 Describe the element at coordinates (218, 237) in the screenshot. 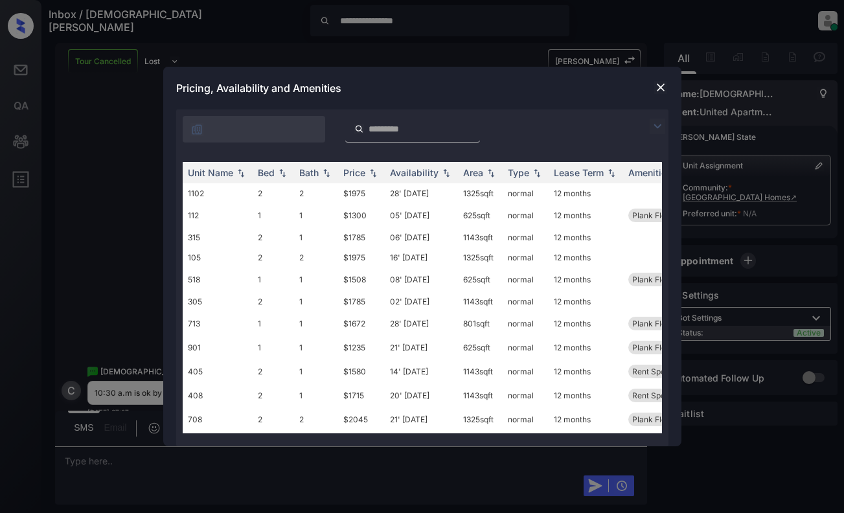

I see `td: 315` at that location.